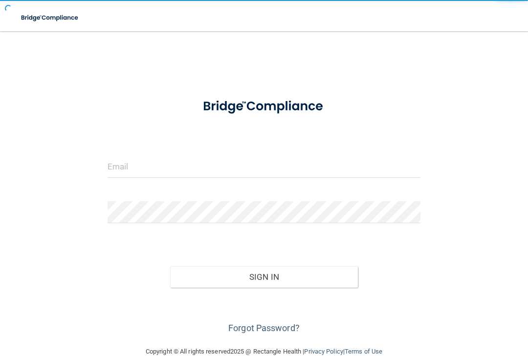 The height and width of the screenshot is (356, 528). Describe the element at coordinates (363, 351) in the screenshot. I see `a: Terms of Use` at that location.